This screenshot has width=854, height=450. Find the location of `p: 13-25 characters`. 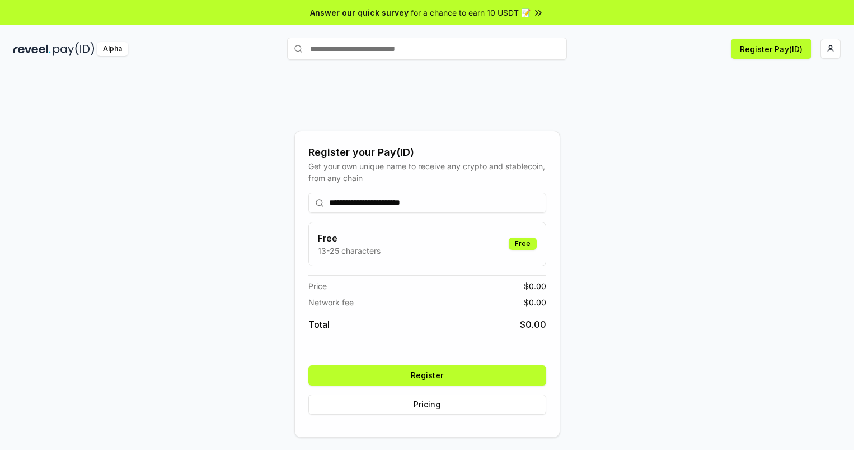

p: 13-25 characters is located at coordinates (349, 250).